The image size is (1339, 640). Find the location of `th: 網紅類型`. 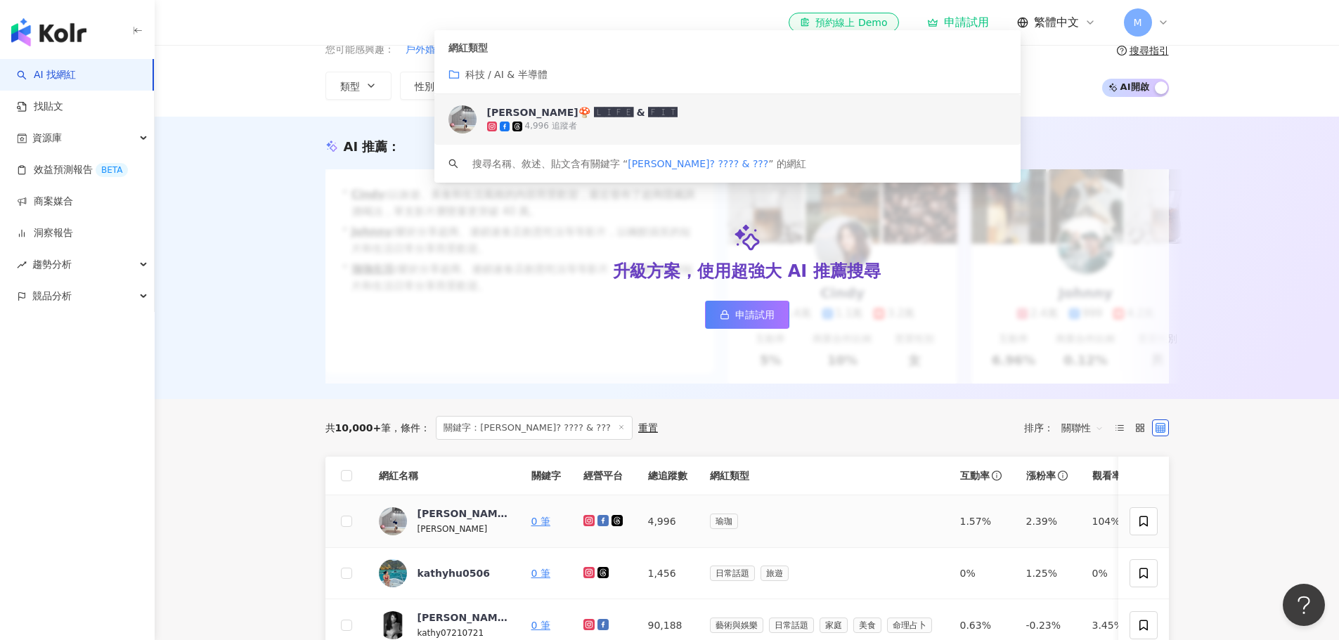

th: 網紅類型 is located at coordinates (824, 476).